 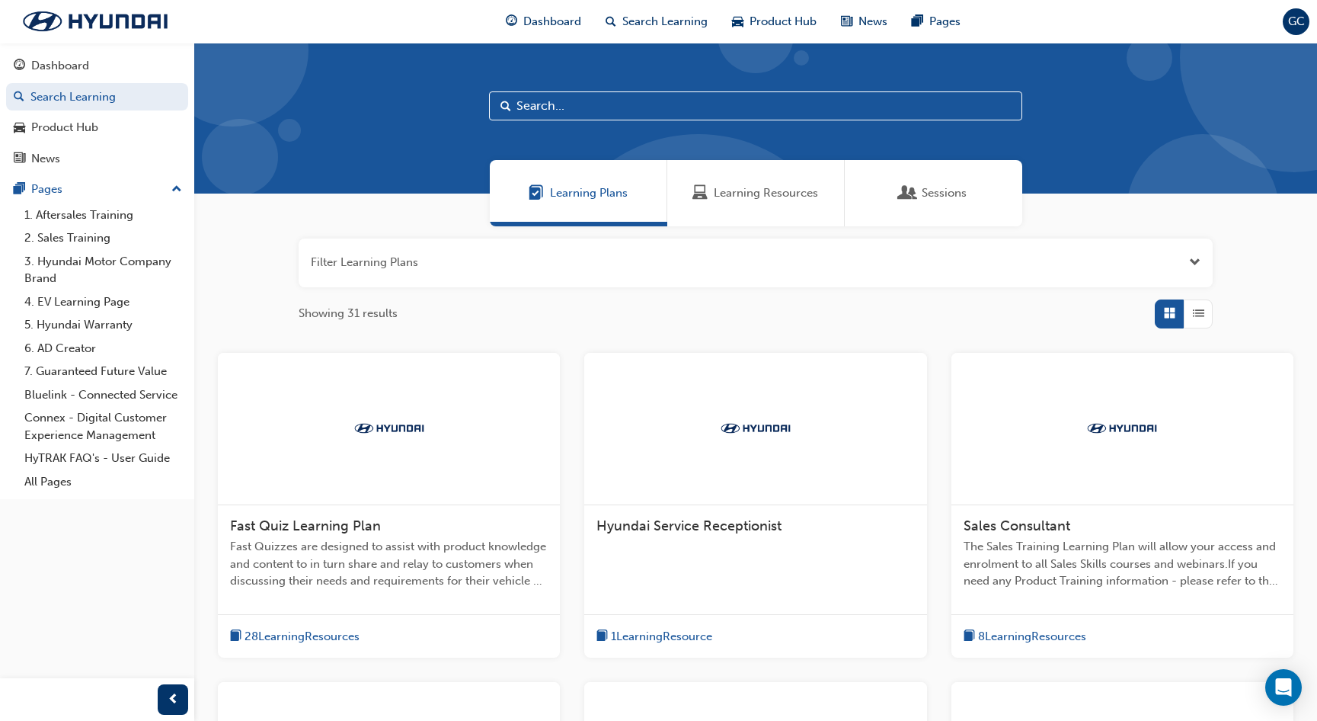 What do you see at coordinates (543, 21) in the screenshot?
I see `a: guage-iconDashboard` at bounding box center [543, 21].